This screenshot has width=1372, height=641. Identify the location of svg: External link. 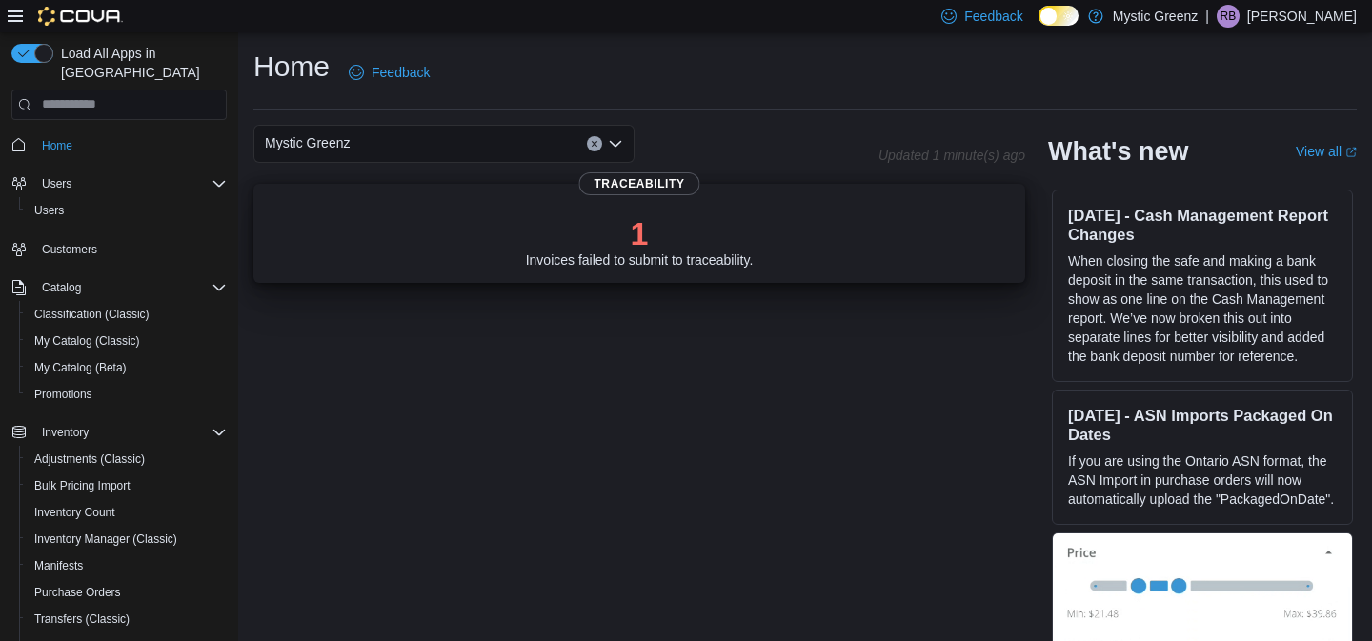
(1351, 152).